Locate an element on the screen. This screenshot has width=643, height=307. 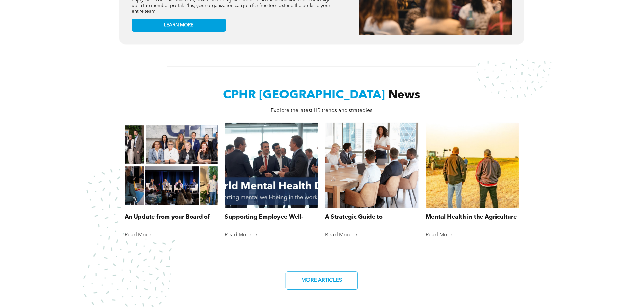
span: Explore the latest HR trends and strategies is located at coordinates (321, 111).